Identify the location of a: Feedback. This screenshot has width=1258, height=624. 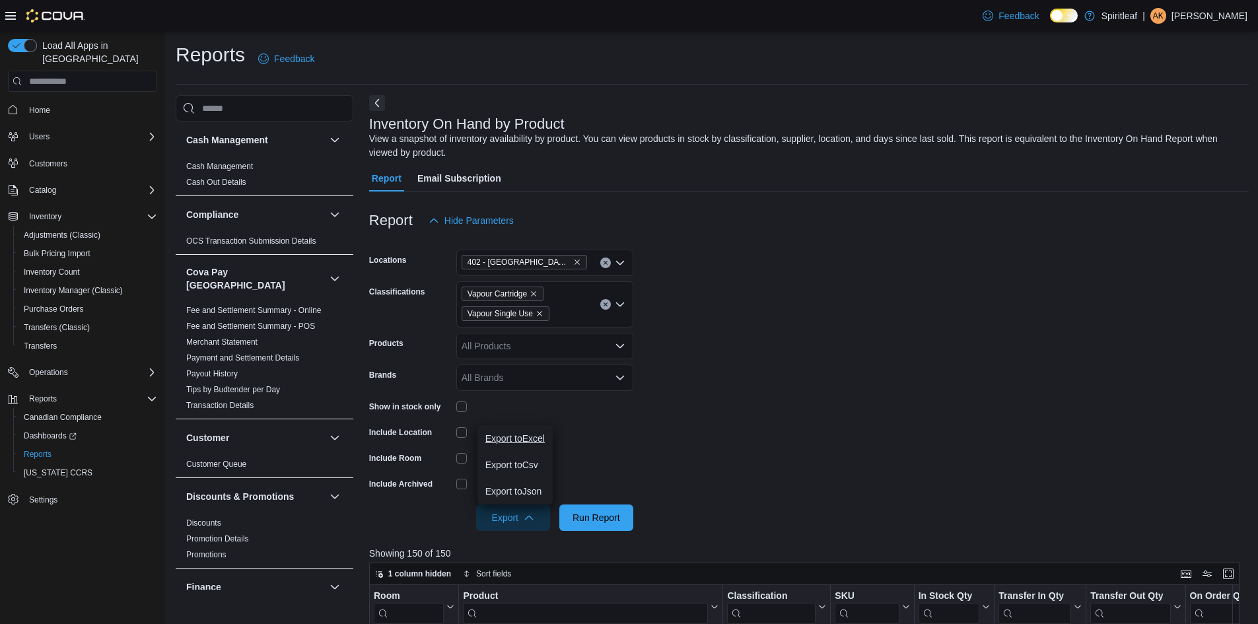
(286, 59).